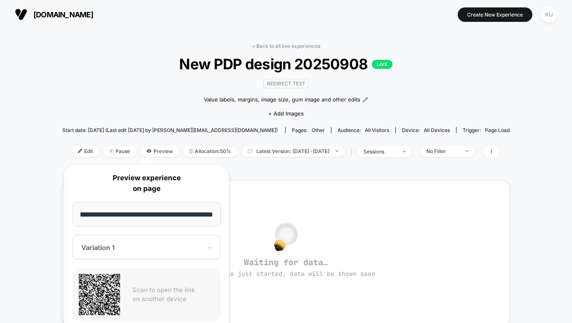  What do you see at coordinates (549, 14) in the screenshot?
I see `button: KU` at bounding box center [549, 14].